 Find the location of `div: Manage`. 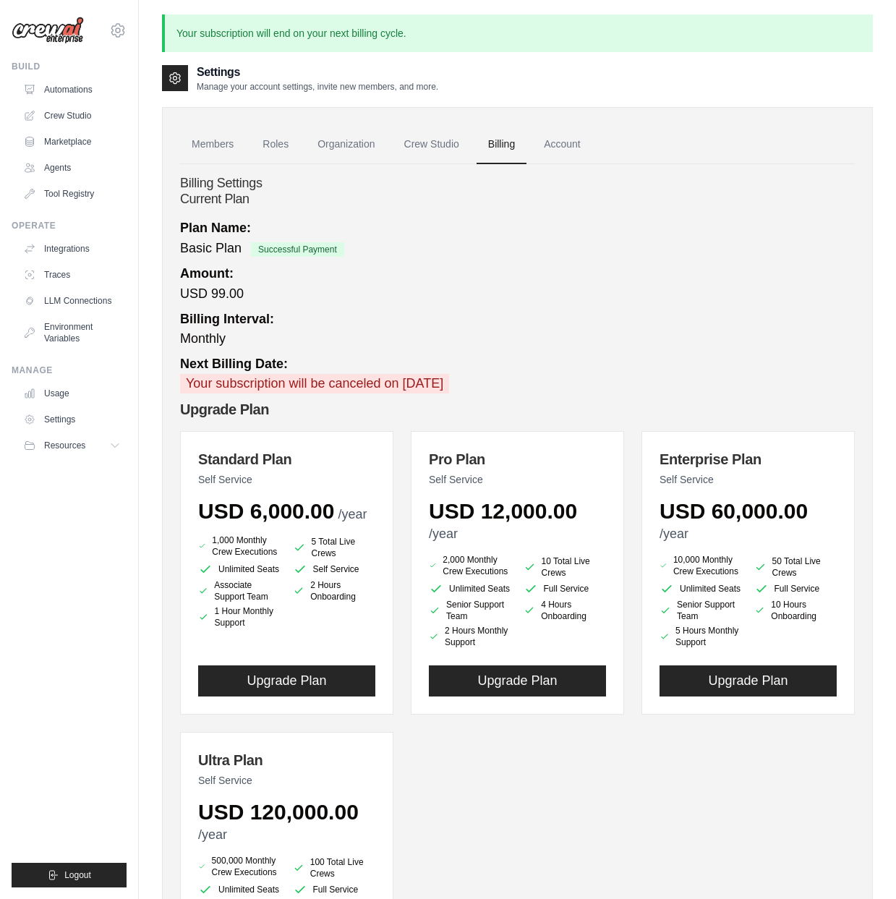

div: Manage is located at coordinates (69, 370).